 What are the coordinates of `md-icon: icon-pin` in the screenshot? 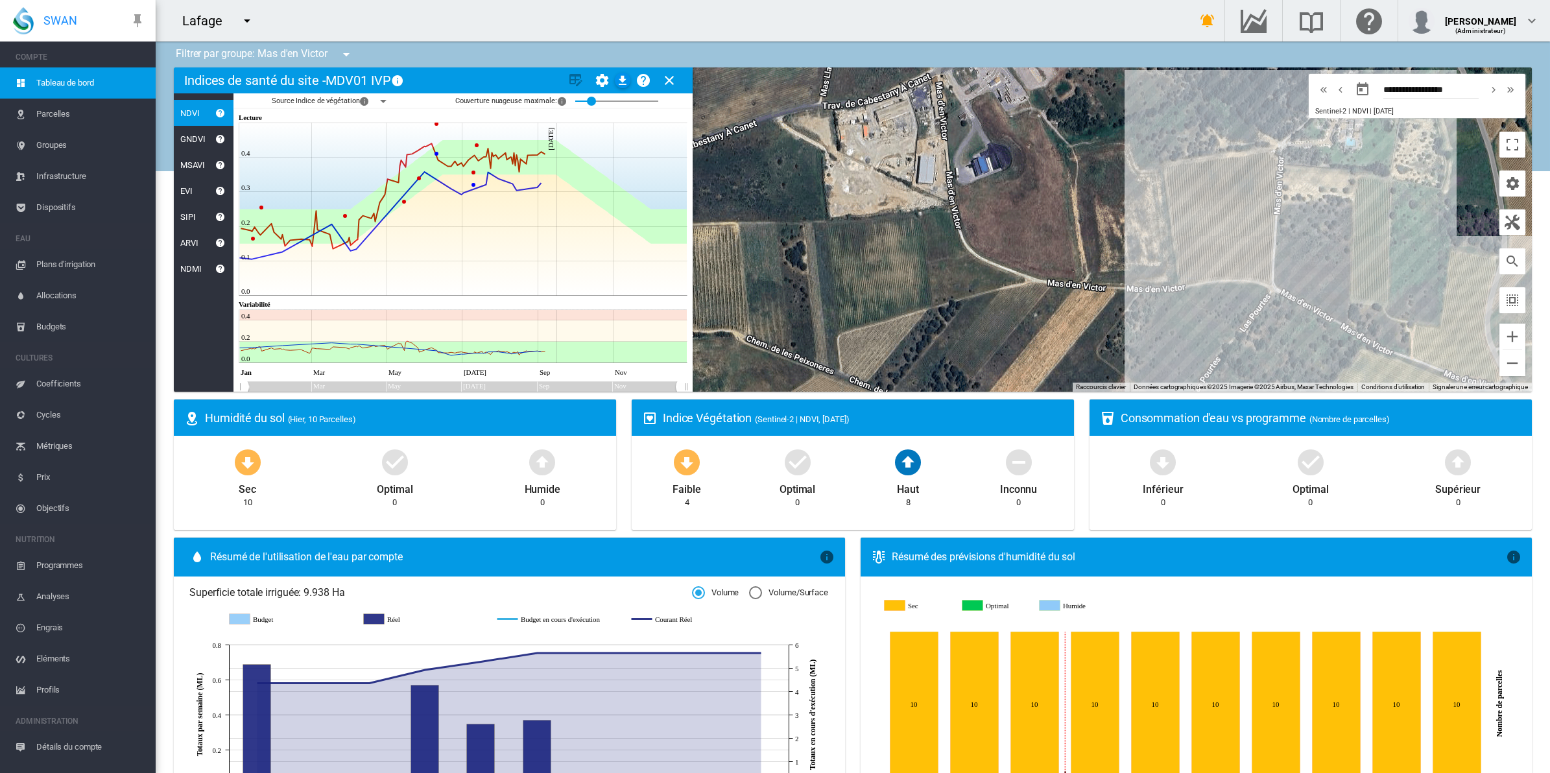 It's located at (137, 21).